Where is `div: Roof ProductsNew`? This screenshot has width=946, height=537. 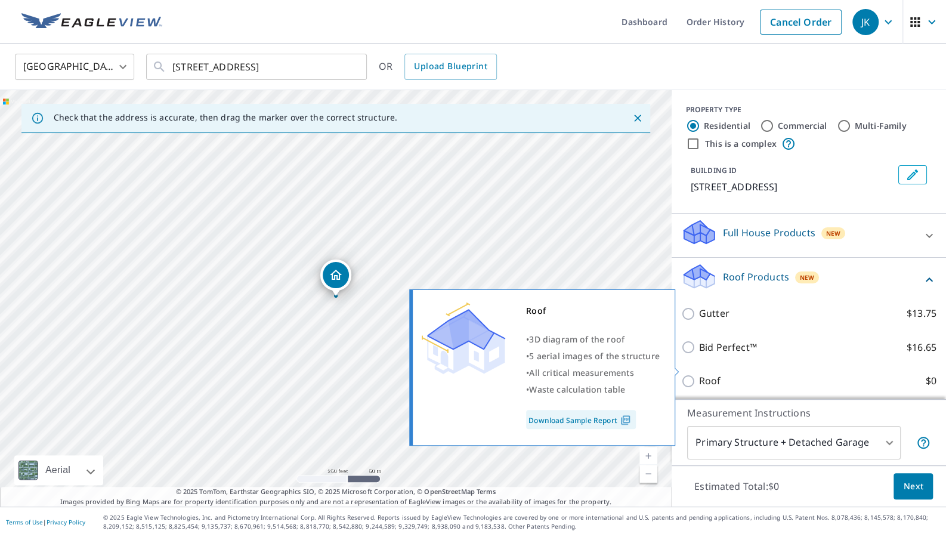
div: Roof ProductsNew is located at coordinates (808, 279).